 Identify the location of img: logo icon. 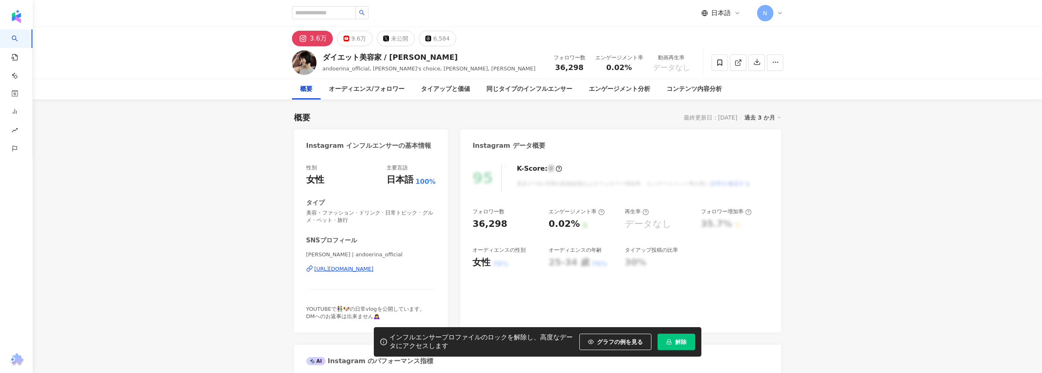
(16, 16).